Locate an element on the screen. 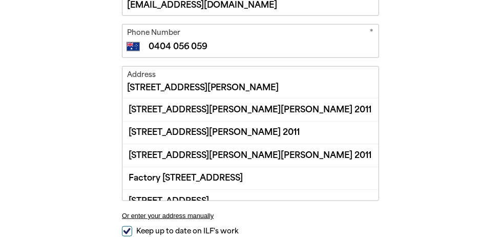 This screenshot has width=501, height=237. span: Keep up to date on ILF's work is located at coordinates (187, 231).